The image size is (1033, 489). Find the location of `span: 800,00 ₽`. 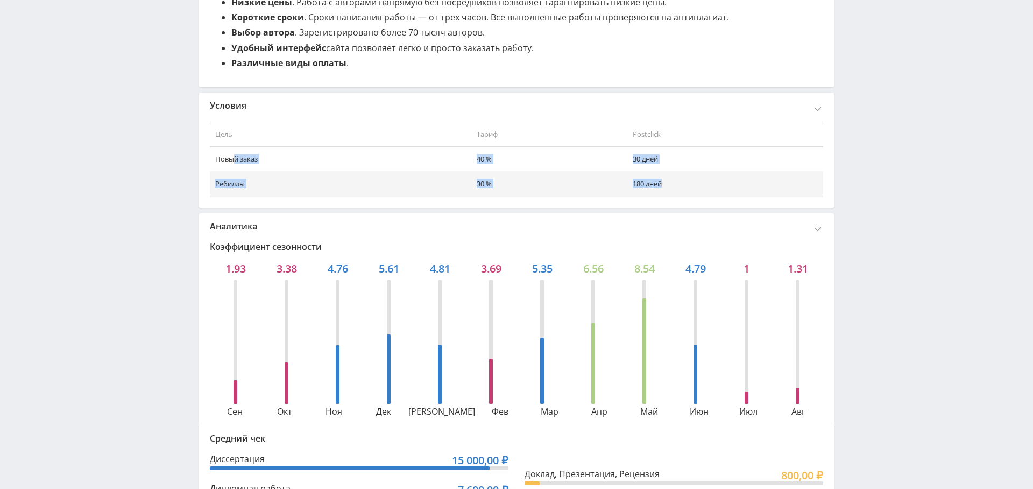

span: 800,00 ₽ is located at coordinates (802, 475).